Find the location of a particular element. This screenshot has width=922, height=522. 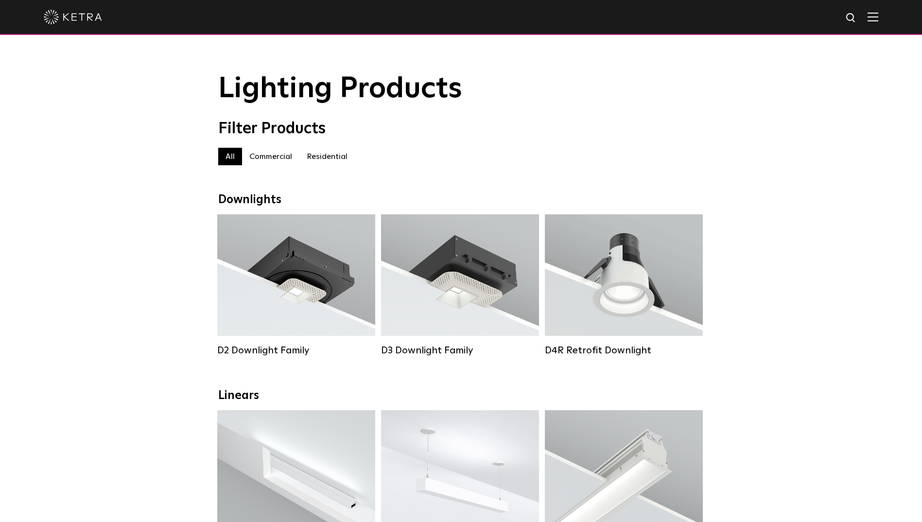

div: D2 Downlight Family is located at coordinates (296, 350).